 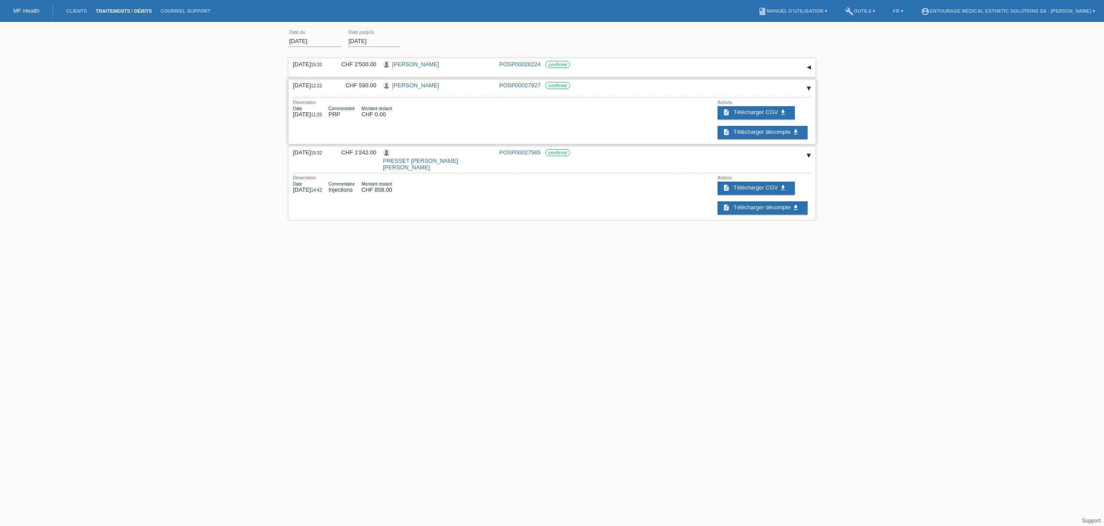 I want to click on a: buildOutils ▾, so click(x=860, y=11).